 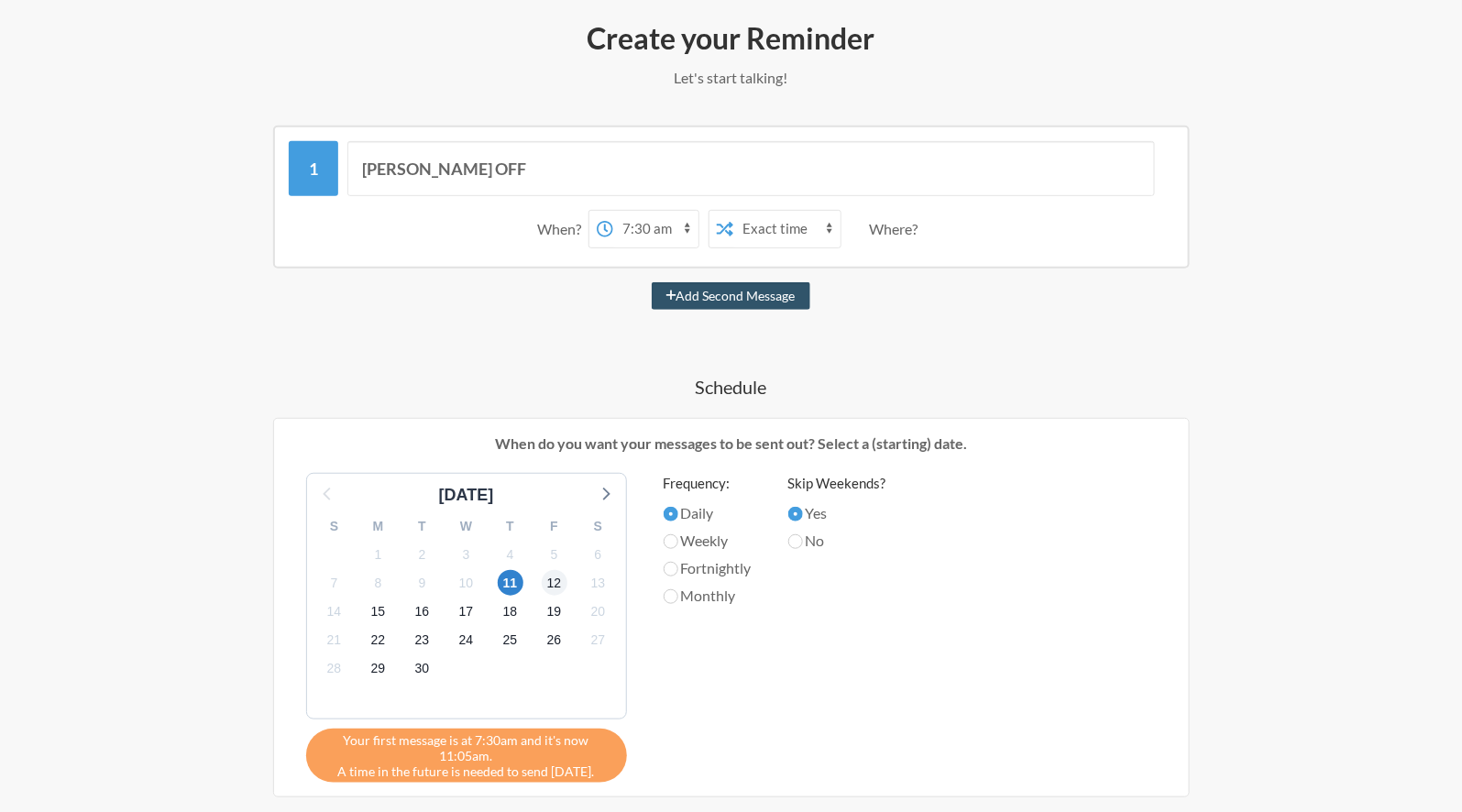 What do you see at coordinates (511, 640) in the screenshot?
I see `span: Saturday, October 25, 2025` at bounding box center [511, 640].